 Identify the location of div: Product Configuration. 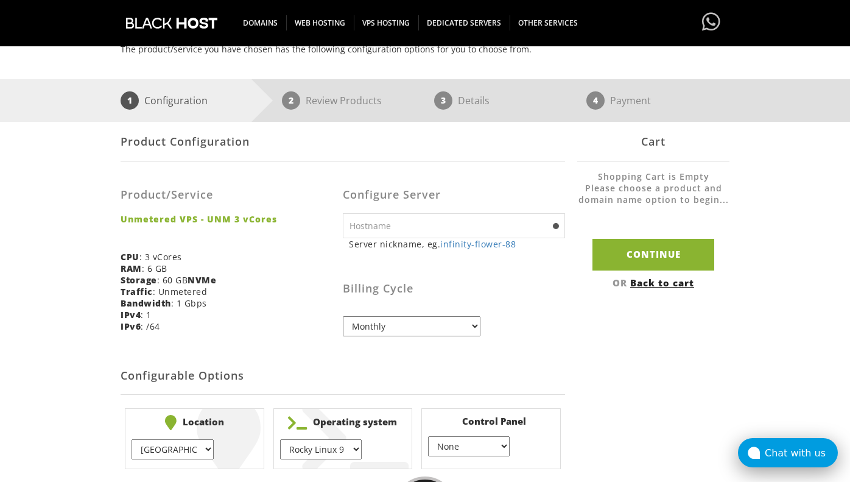
(343, 141).